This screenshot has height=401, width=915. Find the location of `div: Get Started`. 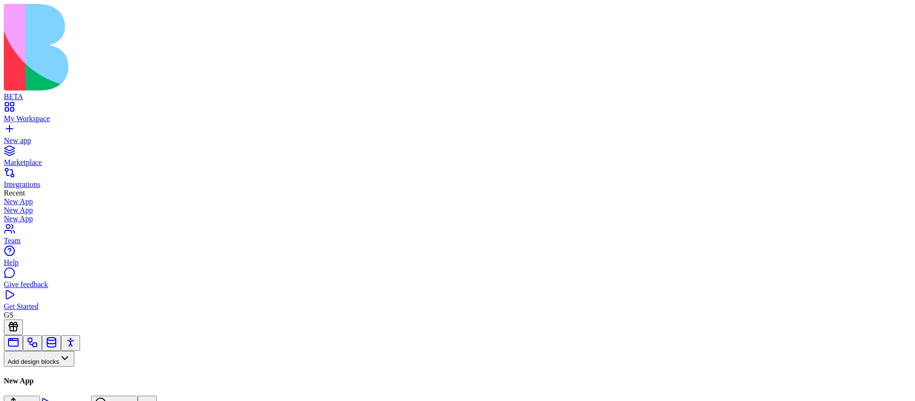

div: Get Started is located at coordinates (458, 306).